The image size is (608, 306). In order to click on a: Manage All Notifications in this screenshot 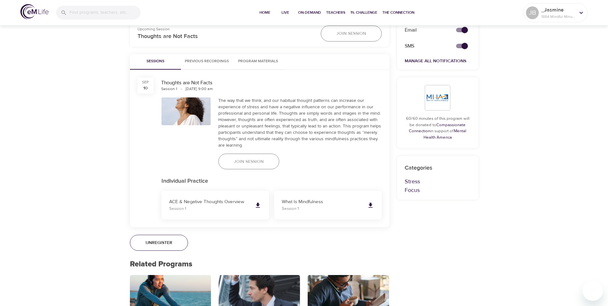, I will do `click(435, 61)`.